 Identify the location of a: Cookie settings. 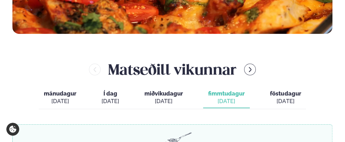
(13, 129).